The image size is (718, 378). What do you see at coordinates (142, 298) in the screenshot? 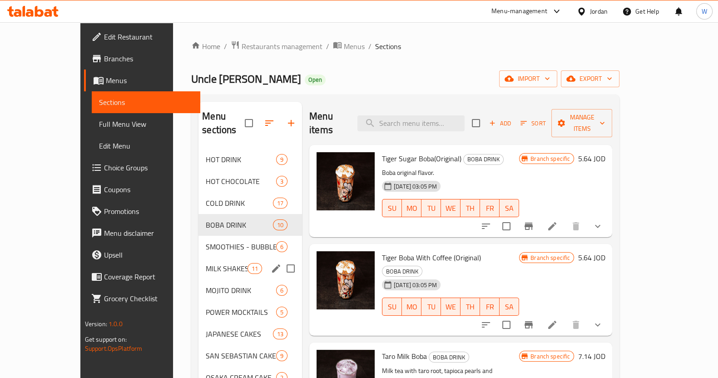
I see `a: Grocery Checklist` at bounding box center [142, 298].